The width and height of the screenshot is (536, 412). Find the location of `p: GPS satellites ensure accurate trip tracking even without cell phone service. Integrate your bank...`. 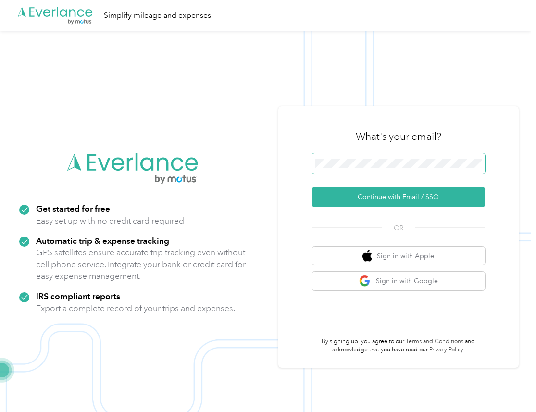

p: GPS satellites ensure accurate trip tracking even without cell phone service. Integrate your bank... is located at coordinates (141, 264).